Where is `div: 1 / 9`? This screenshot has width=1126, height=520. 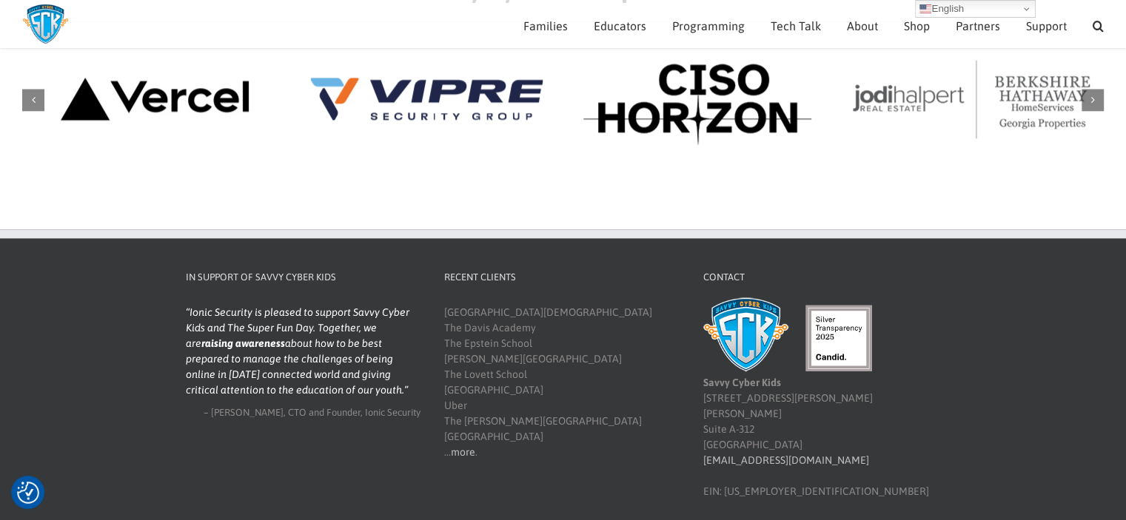 div: 1 / 9 is located at coordinates (700, 100).